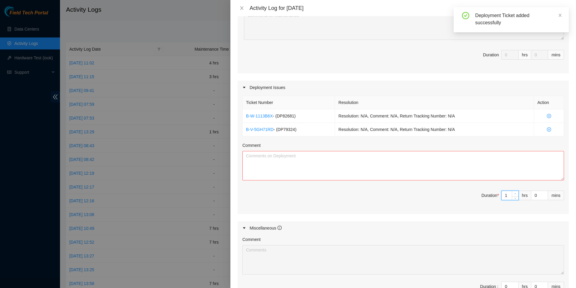  I want to click on div: Deployment Ticket added successfully, so click(518, 19).